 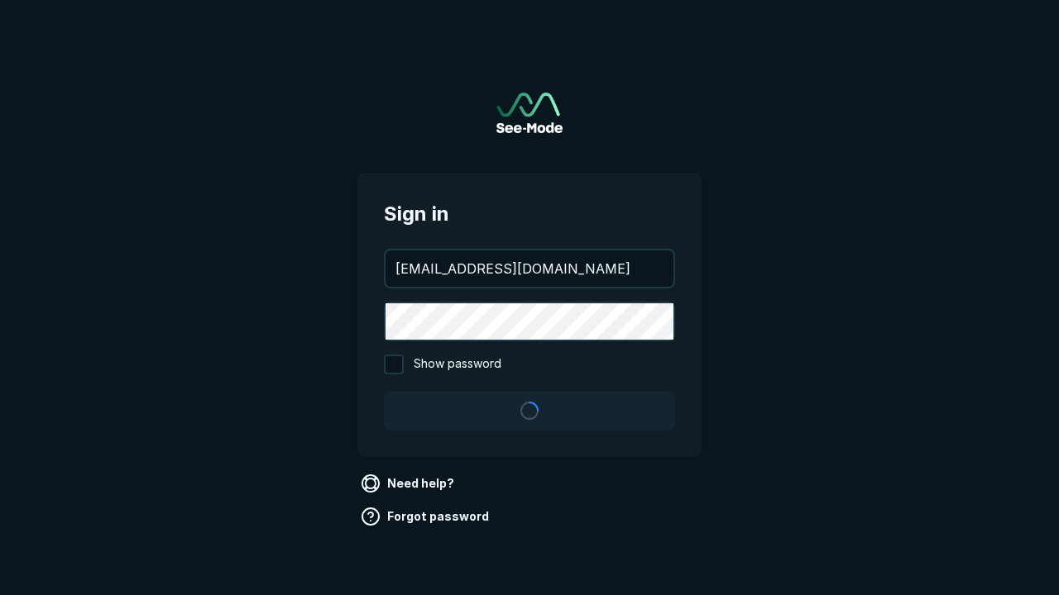 I want to click on span: Show password, so click(x=457, y=365).